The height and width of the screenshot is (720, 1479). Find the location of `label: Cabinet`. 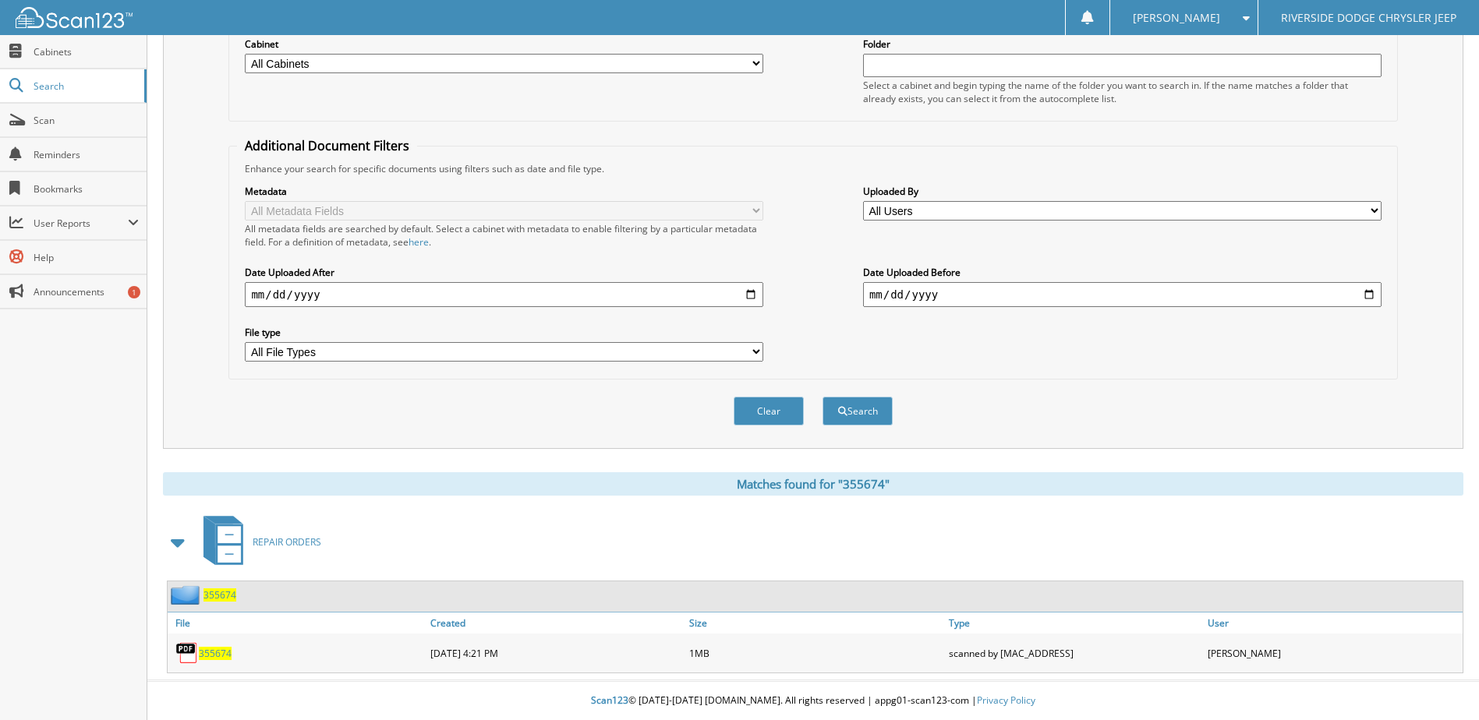

label: Cabinet is located at coordinates (504, 44).